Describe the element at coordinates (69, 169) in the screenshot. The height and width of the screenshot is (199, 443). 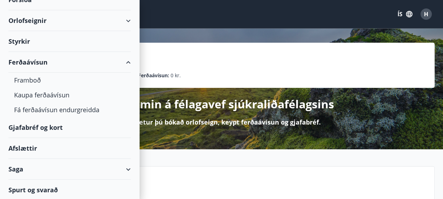
I see `div: Saga` at that location.